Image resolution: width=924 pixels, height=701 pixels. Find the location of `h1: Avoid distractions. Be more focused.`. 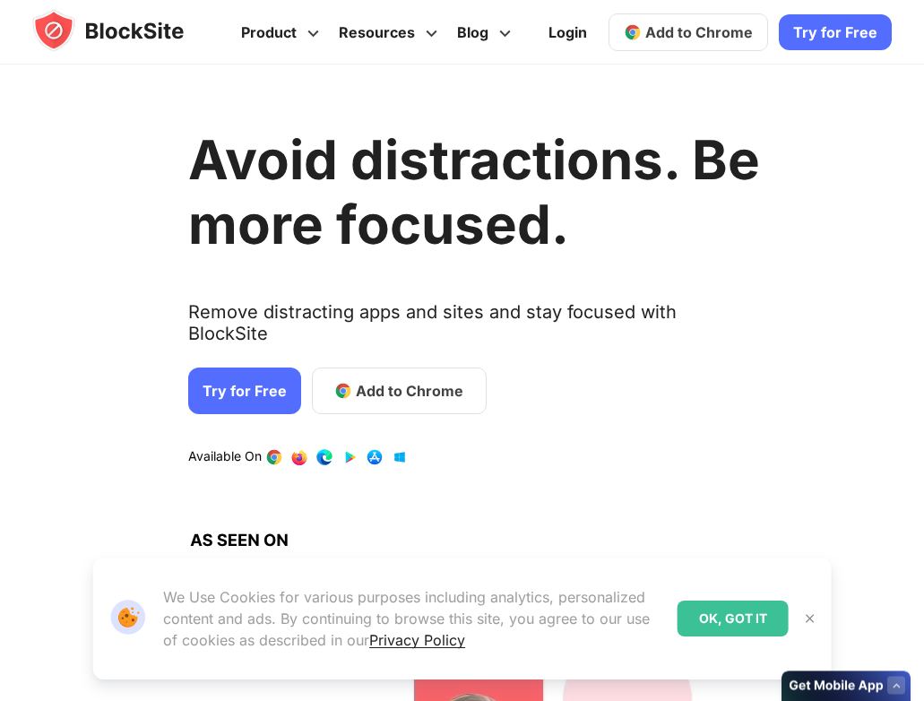

h1: Avoid distractions. Be more focused. is located at coordinates (474, 192).